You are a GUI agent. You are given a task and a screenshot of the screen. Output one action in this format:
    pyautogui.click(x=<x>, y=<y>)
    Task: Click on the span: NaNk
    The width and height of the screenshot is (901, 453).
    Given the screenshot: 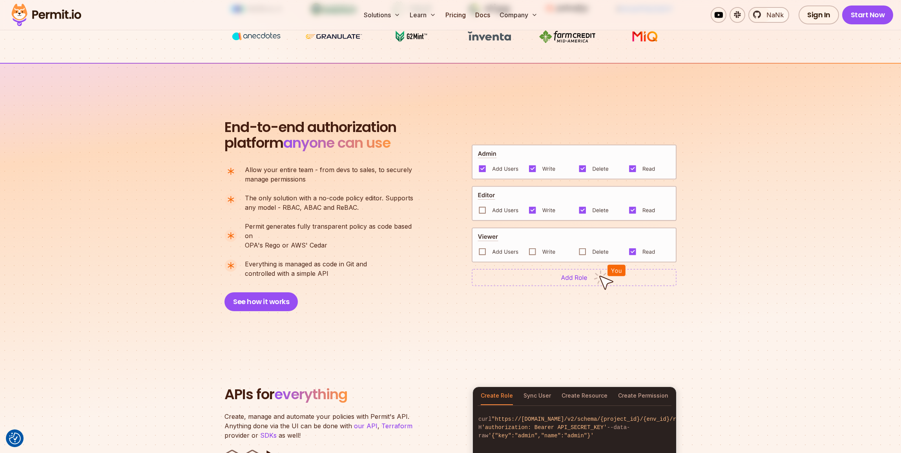 What is the action you would take?
    pyautogui.click(x=773, y=15)
    